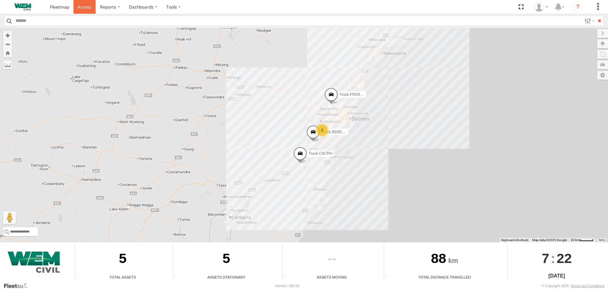 Image resolution: width=608 pixels, height=289 pixels. Describe the element at coordinates (80, 277) in the screenshot. I see `div: Total number of Enabled Assets` at that location.